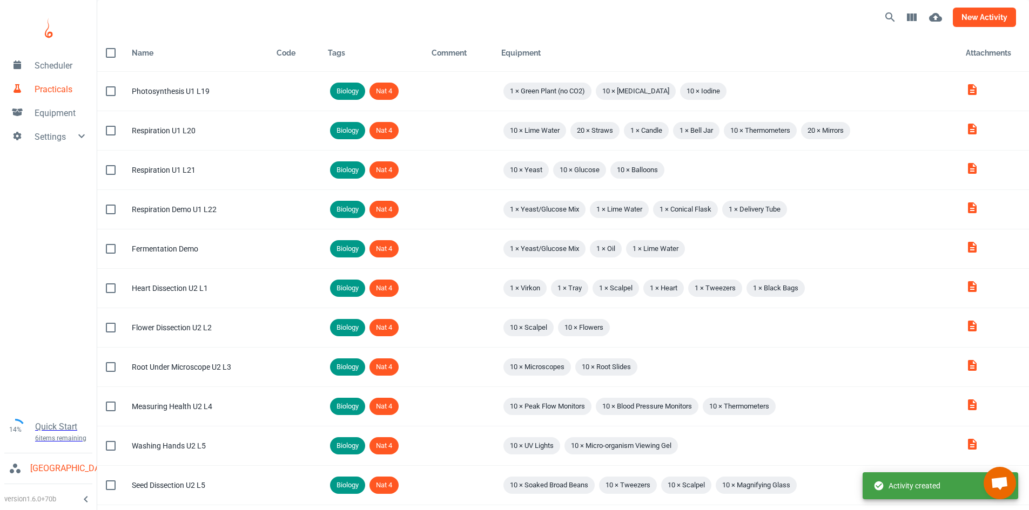 This screenshot has height=510, width=1029. What do you see at coordinates (195, 367) in the screenshot?
I see `div: Root Under Microscope U2 L3` at bounding box center [195, 367].